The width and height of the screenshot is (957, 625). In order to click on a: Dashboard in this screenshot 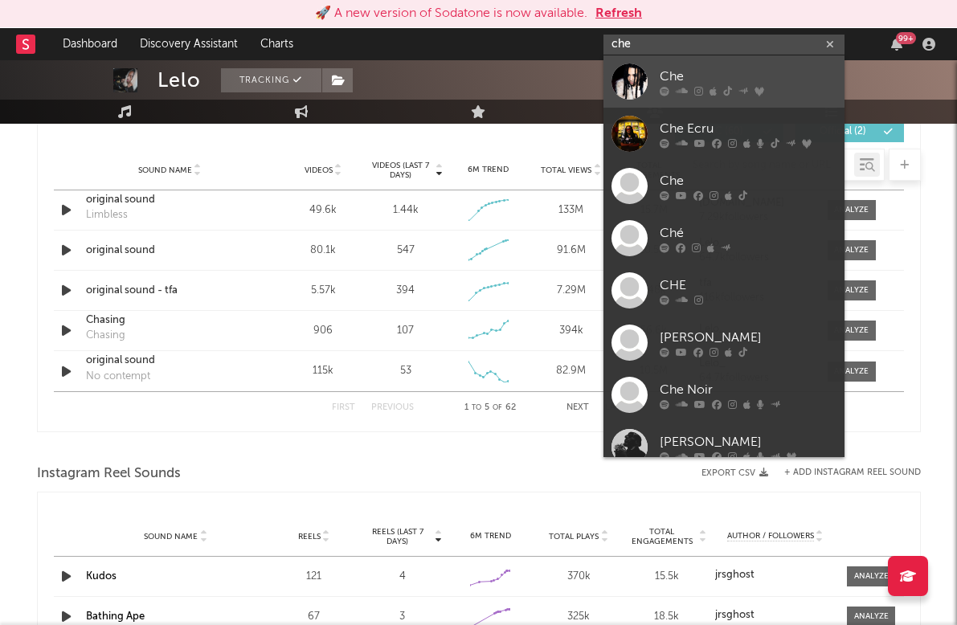, I will do `click(90, 44)`.